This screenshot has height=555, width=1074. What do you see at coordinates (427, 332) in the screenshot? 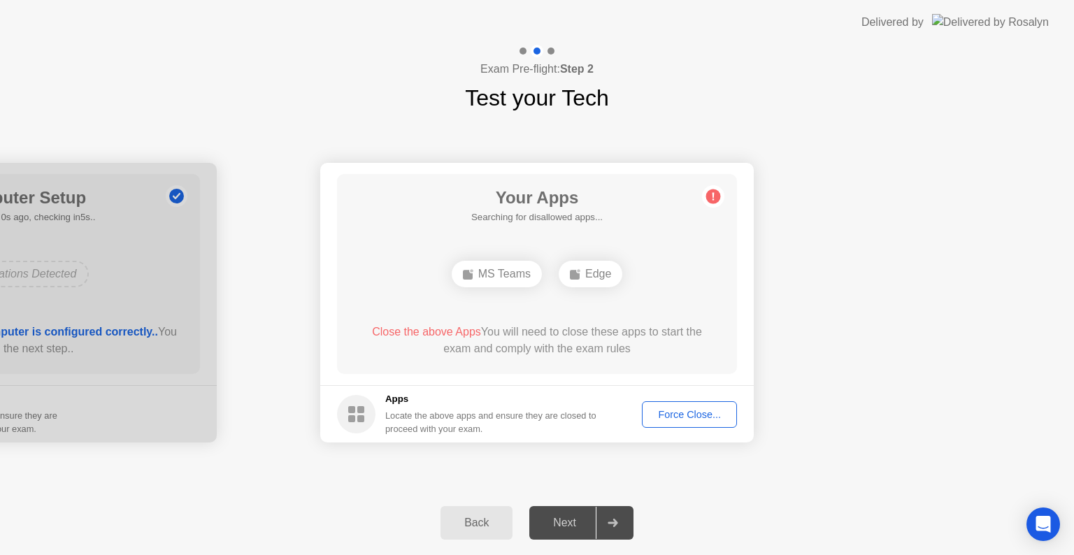
I see `span: Close the above Apps` at bounding box center [427, 332].